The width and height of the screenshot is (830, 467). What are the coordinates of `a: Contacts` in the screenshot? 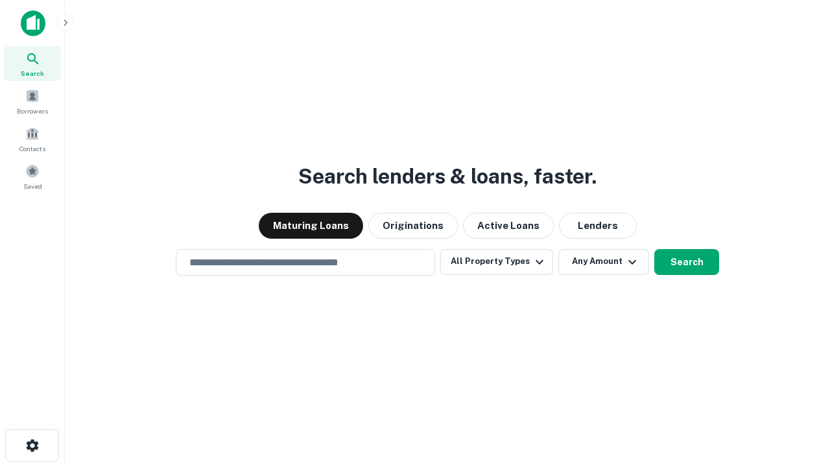 It's located at (32, 139).